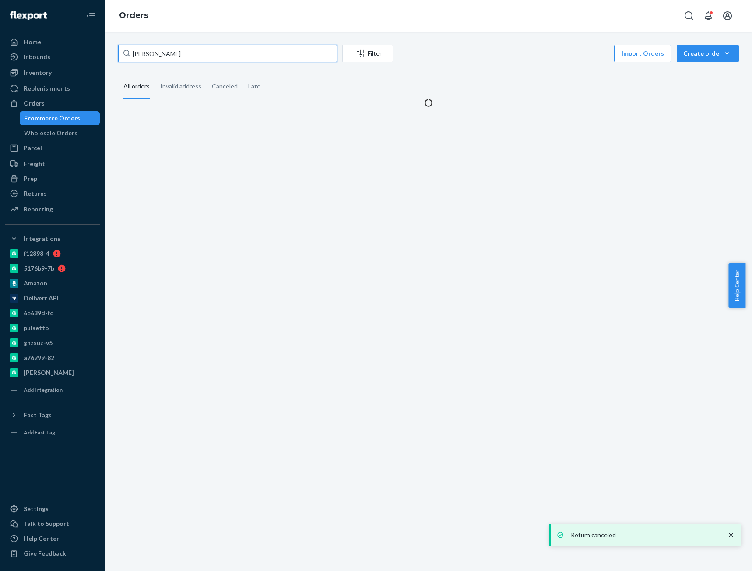 The height and width of the screenshot is (571, 752). Describe the element at coordinates (53, 553) in the screenshot. I see `button: Give Feedback` at that location.